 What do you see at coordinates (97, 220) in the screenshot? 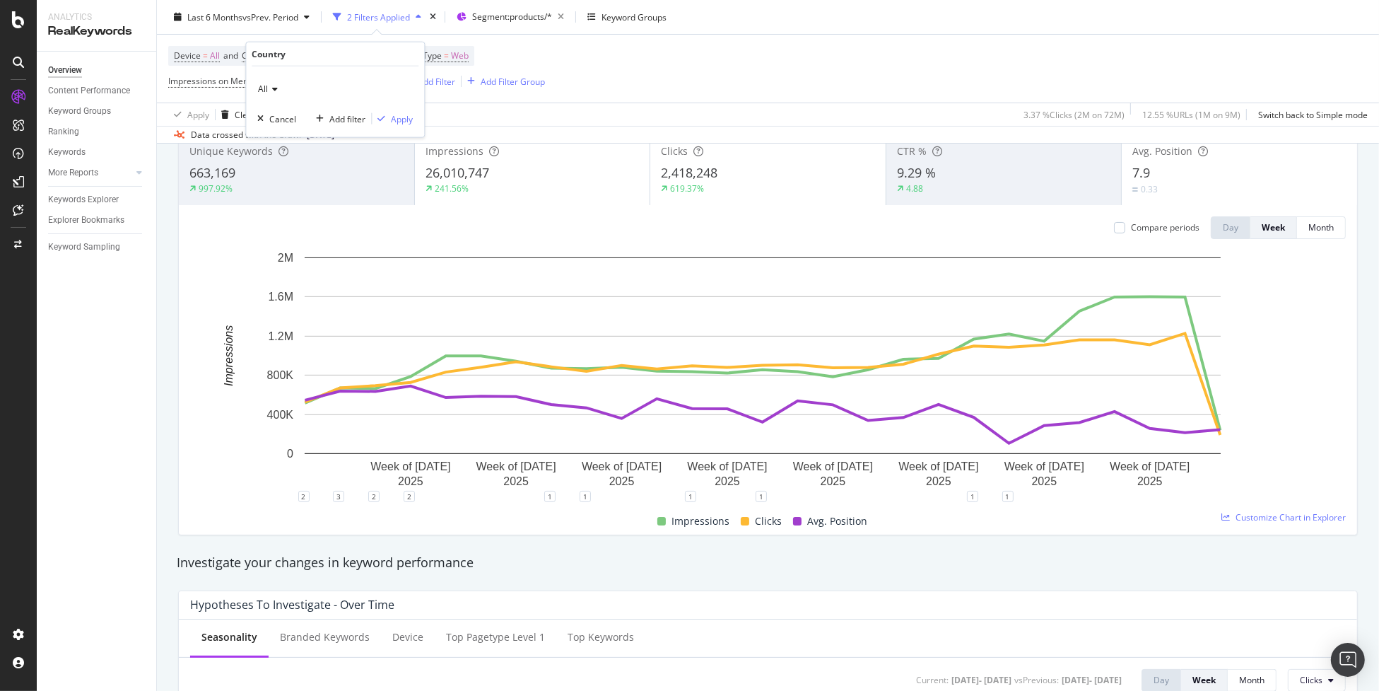
I see `a: Explorer Bookmarks` at bounding box center [97, 220].